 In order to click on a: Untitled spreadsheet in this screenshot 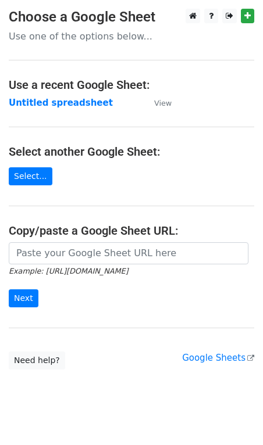, I will do `click(60, 103)`.